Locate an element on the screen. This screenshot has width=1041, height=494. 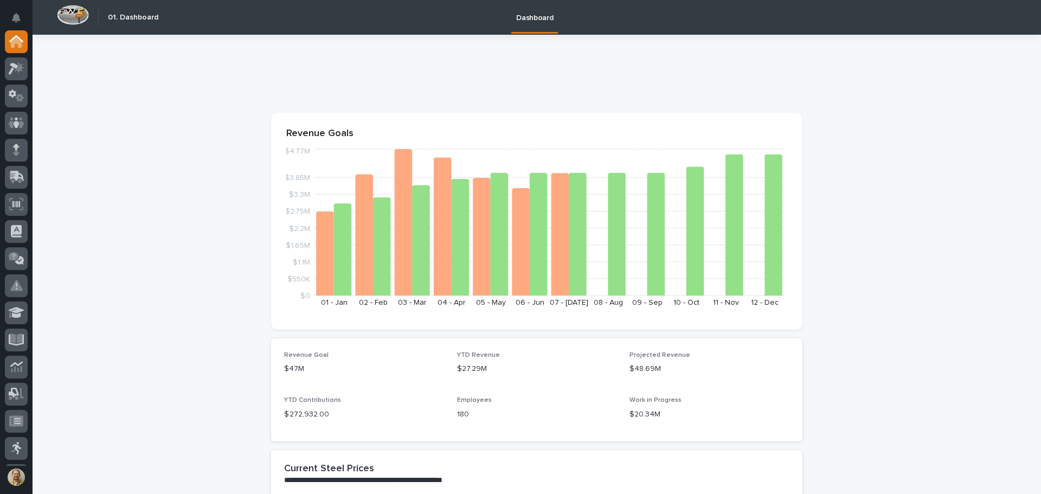
p: $ 272,932.00 is located at coordinates (364, 414).